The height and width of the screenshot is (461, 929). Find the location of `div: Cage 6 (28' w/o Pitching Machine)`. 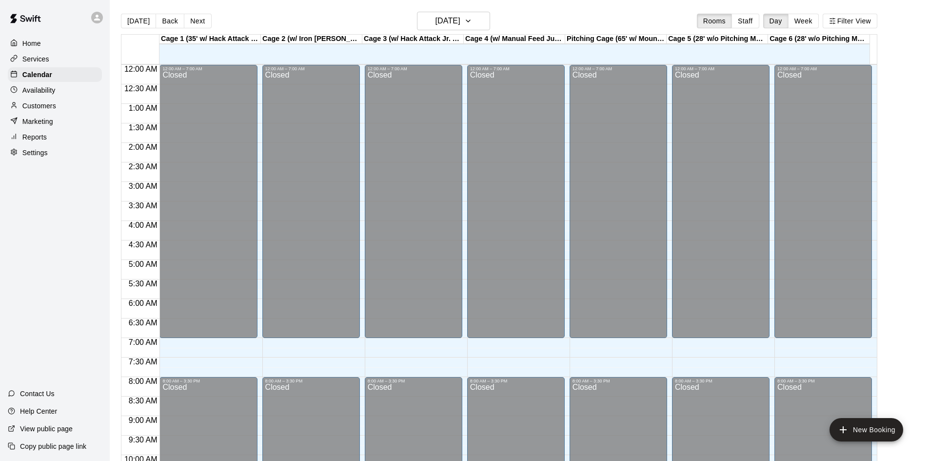

div: Cage 6 (28' w/o Pitching Machine) is located at coordinates (818, 39).